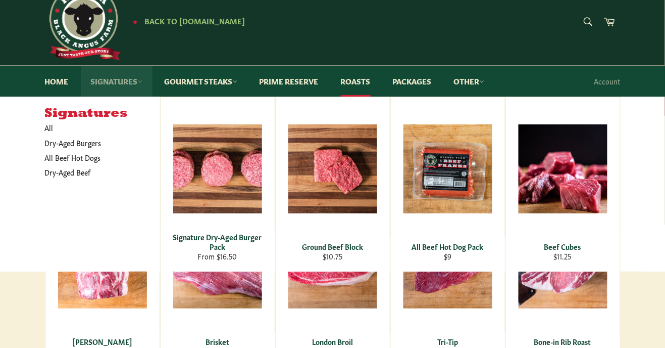 The image size is (665, 348). What do you see at coordinates (95, 142) in the screenshot?
I see `a: Dry-Aged Burgers` at bounding box center [95, 142].